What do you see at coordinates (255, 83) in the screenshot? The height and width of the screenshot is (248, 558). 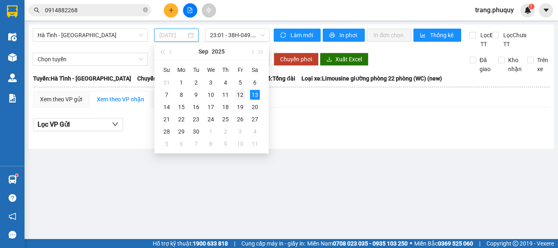 I see `td: 2025-09-06` at bounding box center [255, 83].